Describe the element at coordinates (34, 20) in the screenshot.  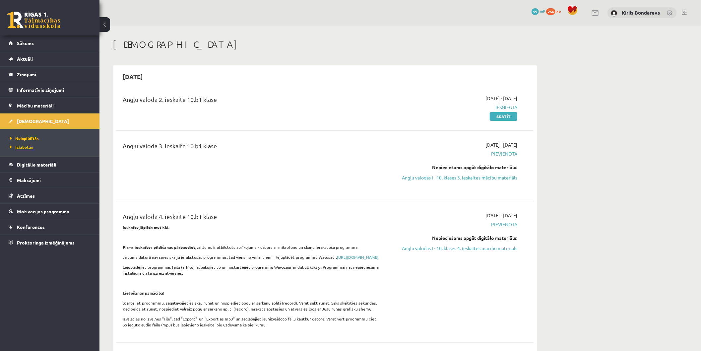
I see `a: Rīgas 1. Tālmācības vidusskola` at that location.